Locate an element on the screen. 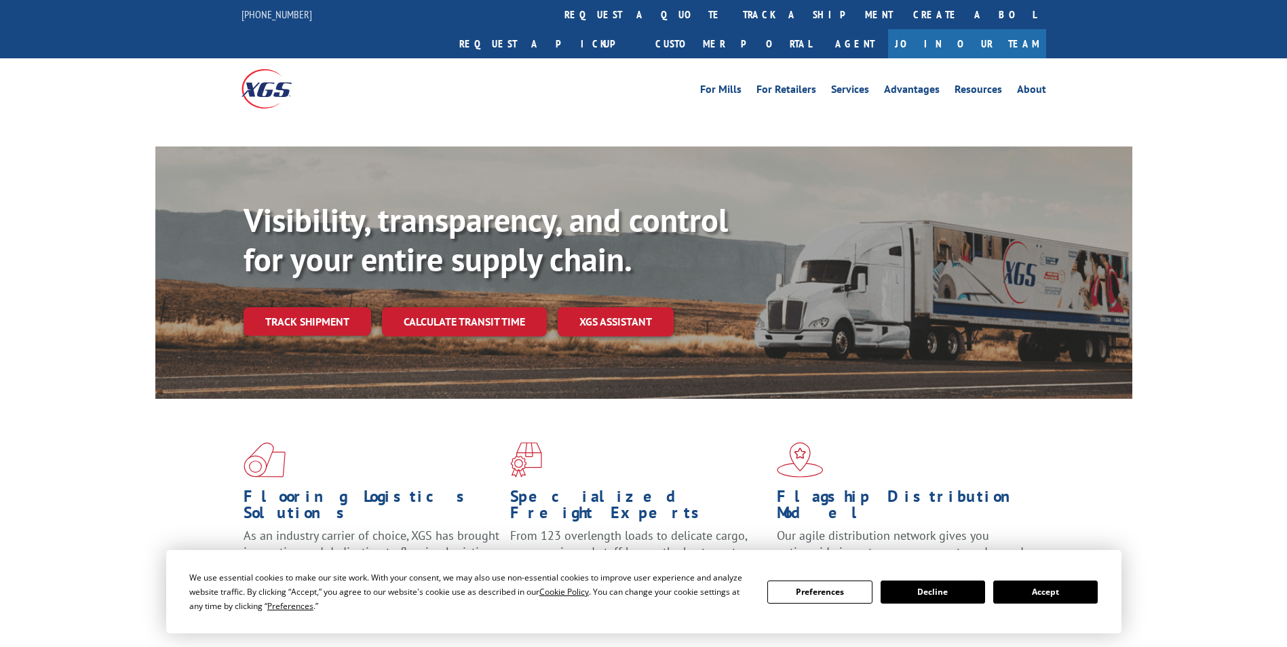  p: From 123 overlength loads to delicate cargo, our experienced staff knows the best way to move you... is located at coordinates (638, 558).